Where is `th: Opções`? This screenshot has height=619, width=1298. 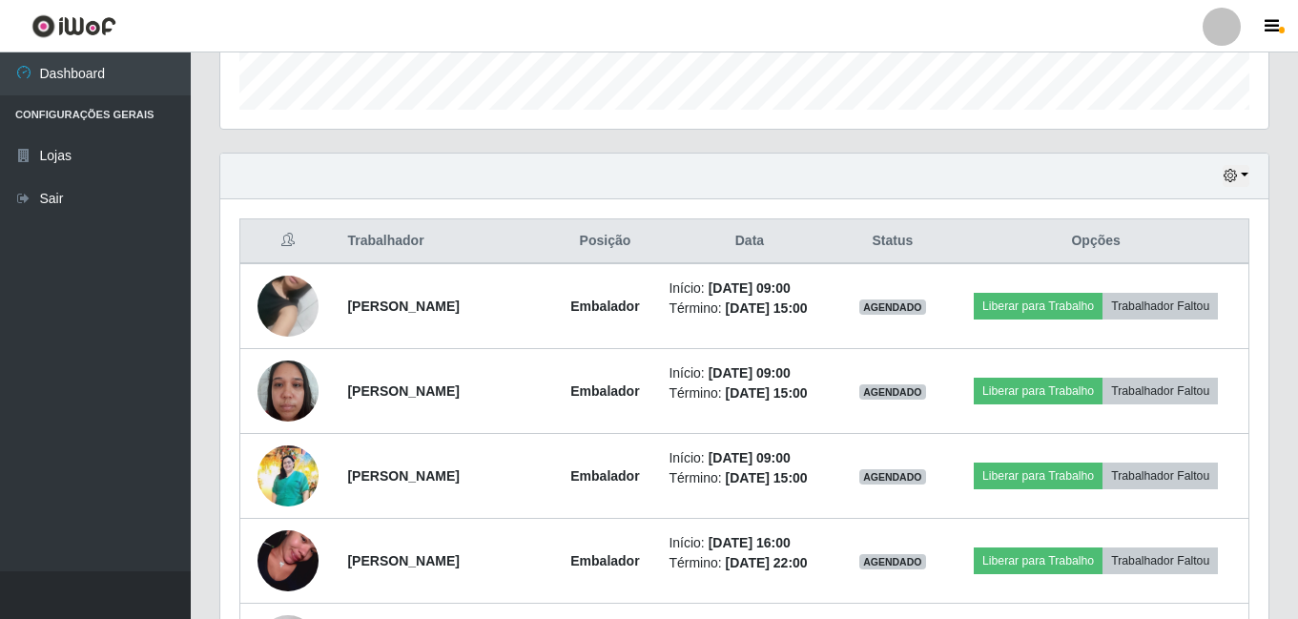 th: Opções is located at coordinates (1096, 241).